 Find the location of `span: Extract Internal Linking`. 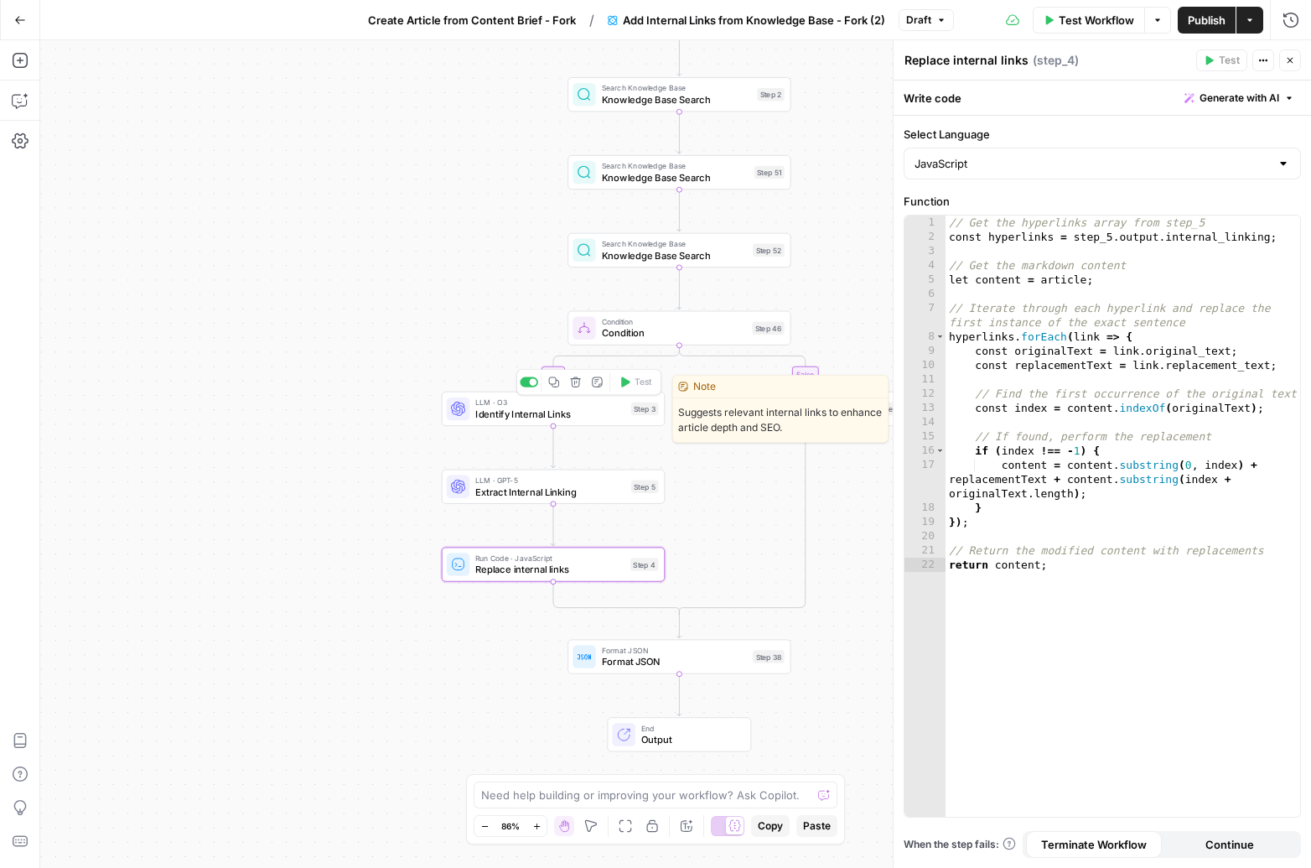

span: Extract Internal Linking is located at coordinates (550, 491).